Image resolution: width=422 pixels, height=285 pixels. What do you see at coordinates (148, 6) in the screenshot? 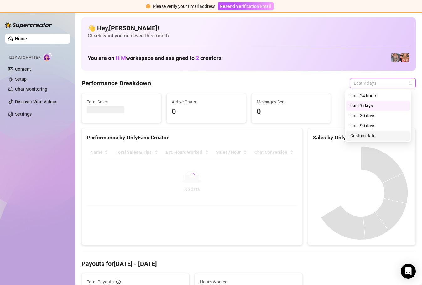
I see `span: exclamation-circle` at bounding box center [148, 6].